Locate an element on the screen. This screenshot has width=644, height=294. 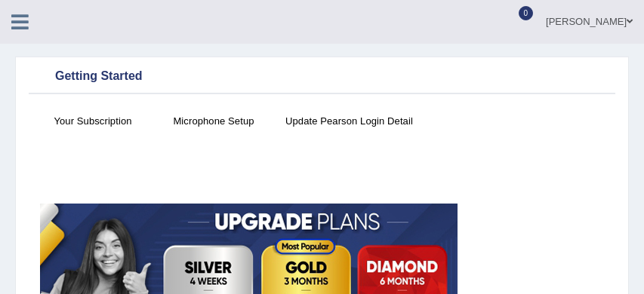
h4: Your Subscription is located at coordinates (93, 121).